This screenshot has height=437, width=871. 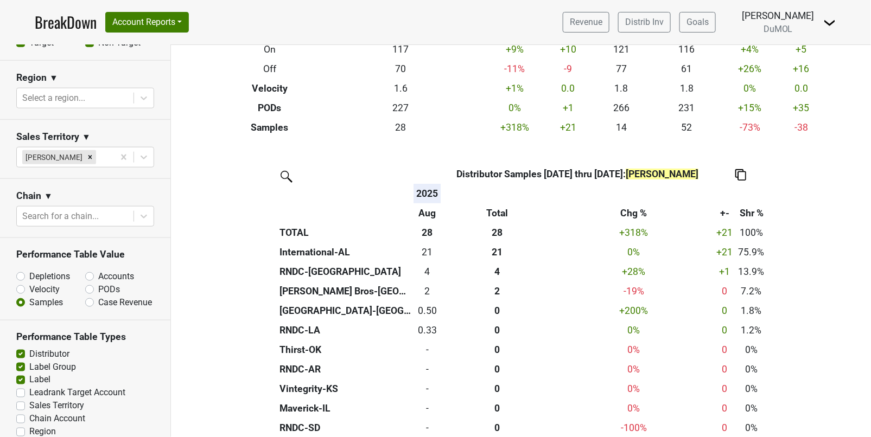 I want to click on label: Samples, so click(x=46, y=303).